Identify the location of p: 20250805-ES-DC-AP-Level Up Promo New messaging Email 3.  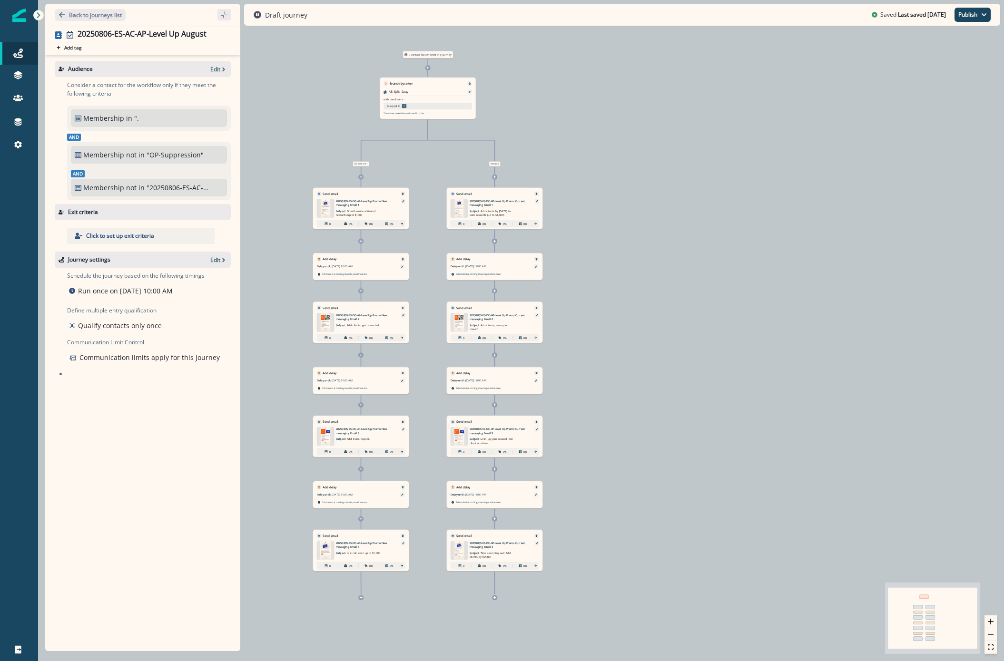
(366, 431).